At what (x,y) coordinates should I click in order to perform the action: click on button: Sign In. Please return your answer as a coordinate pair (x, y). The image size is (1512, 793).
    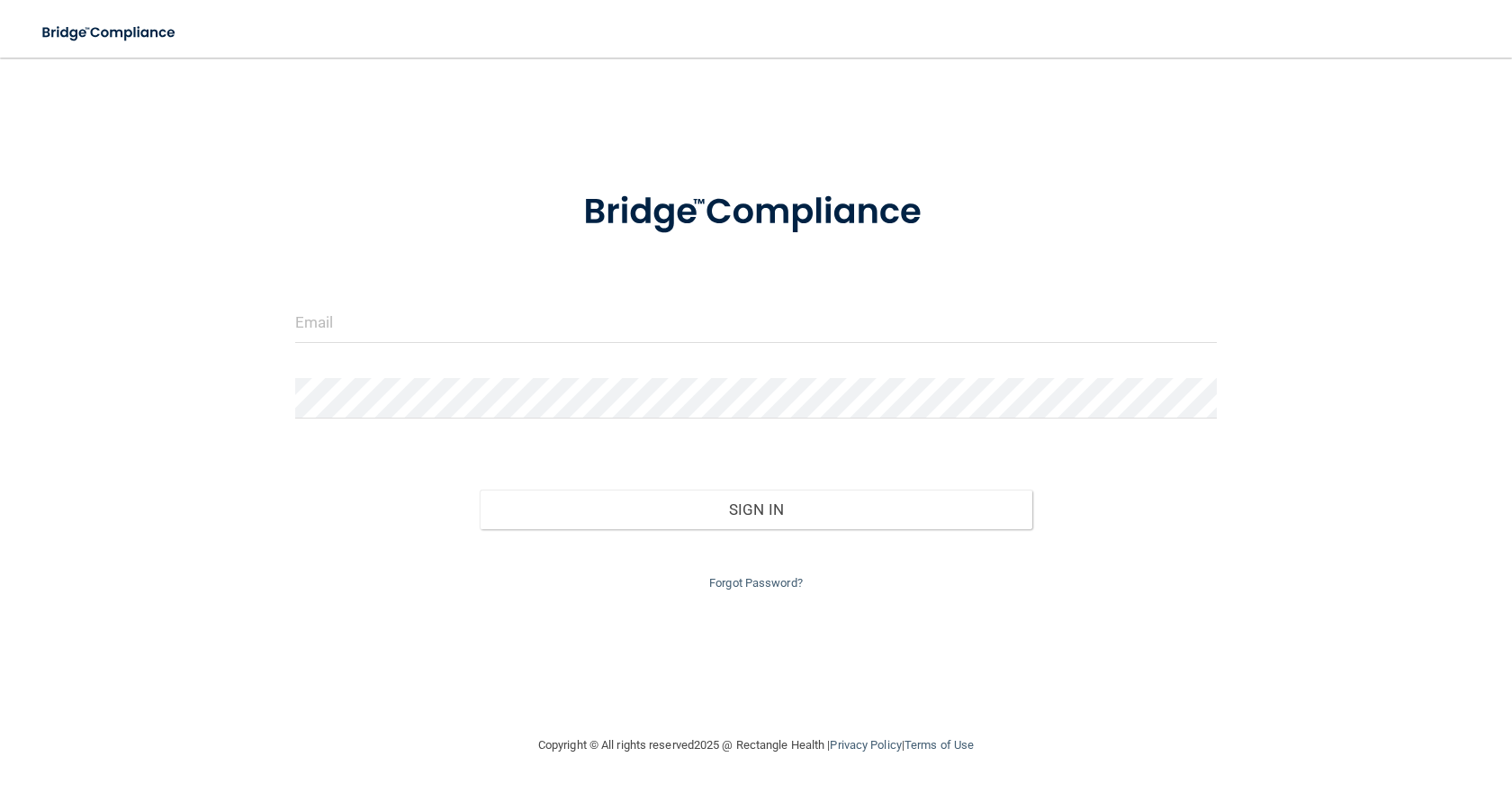
    Looking at the image, I should click on (756, 509).